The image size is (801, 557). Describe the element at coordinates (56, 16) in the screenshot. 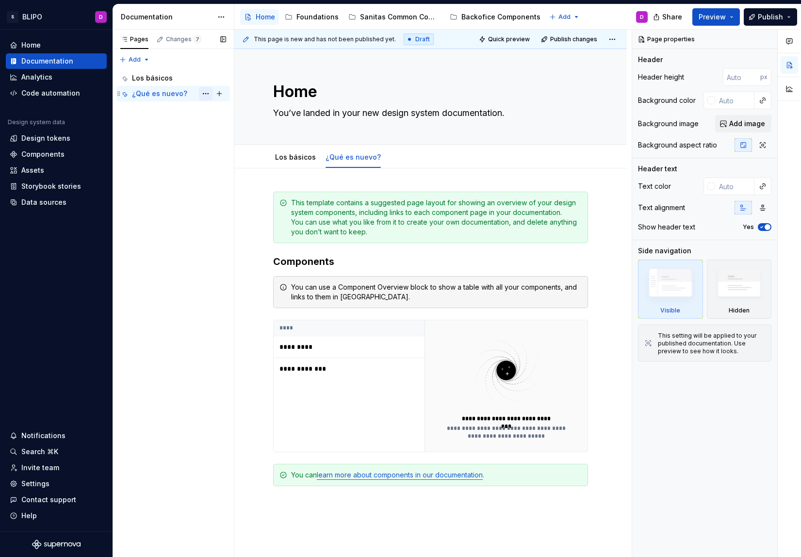

I see `button: SBLIPOD` at that location.